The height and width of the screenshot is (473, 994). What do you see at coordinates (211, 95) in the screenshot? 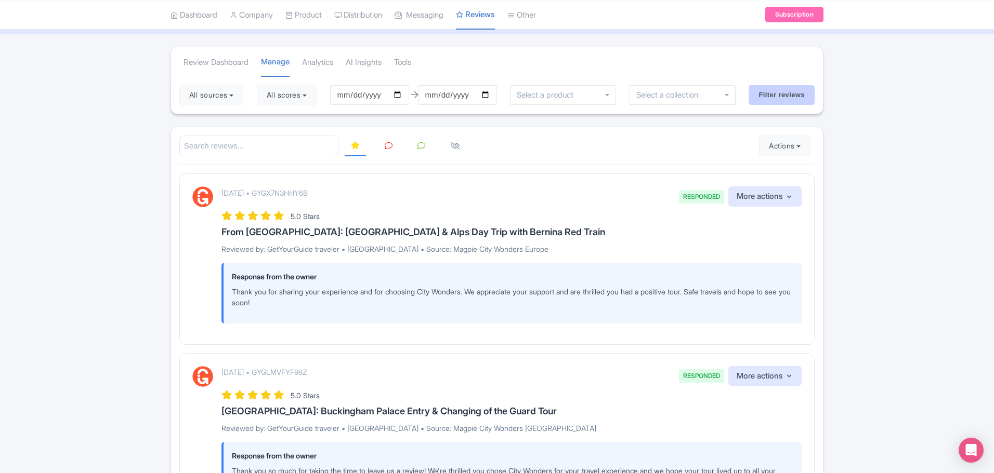
I see `button: All sources` at bounding box center [211, 95].